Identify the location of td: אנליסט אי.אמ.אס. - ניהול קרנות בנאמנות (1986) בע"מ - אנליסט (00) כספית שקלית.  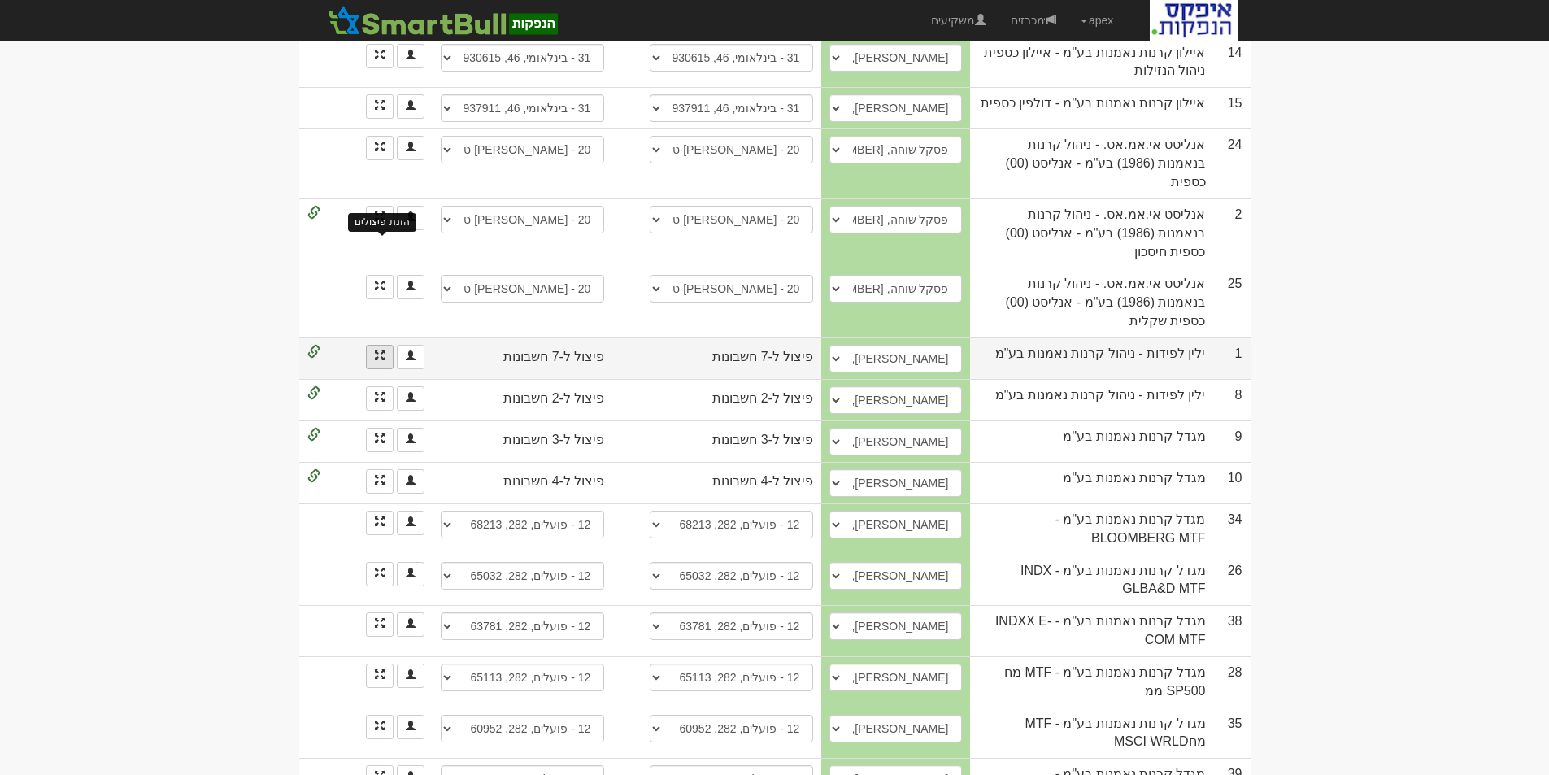
(1091, 302).